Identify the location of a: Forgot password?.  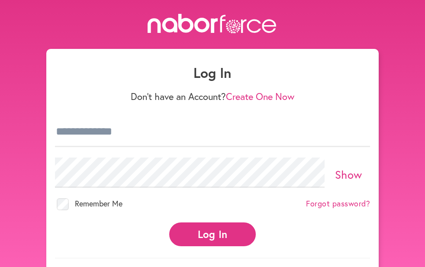
(338, 204).